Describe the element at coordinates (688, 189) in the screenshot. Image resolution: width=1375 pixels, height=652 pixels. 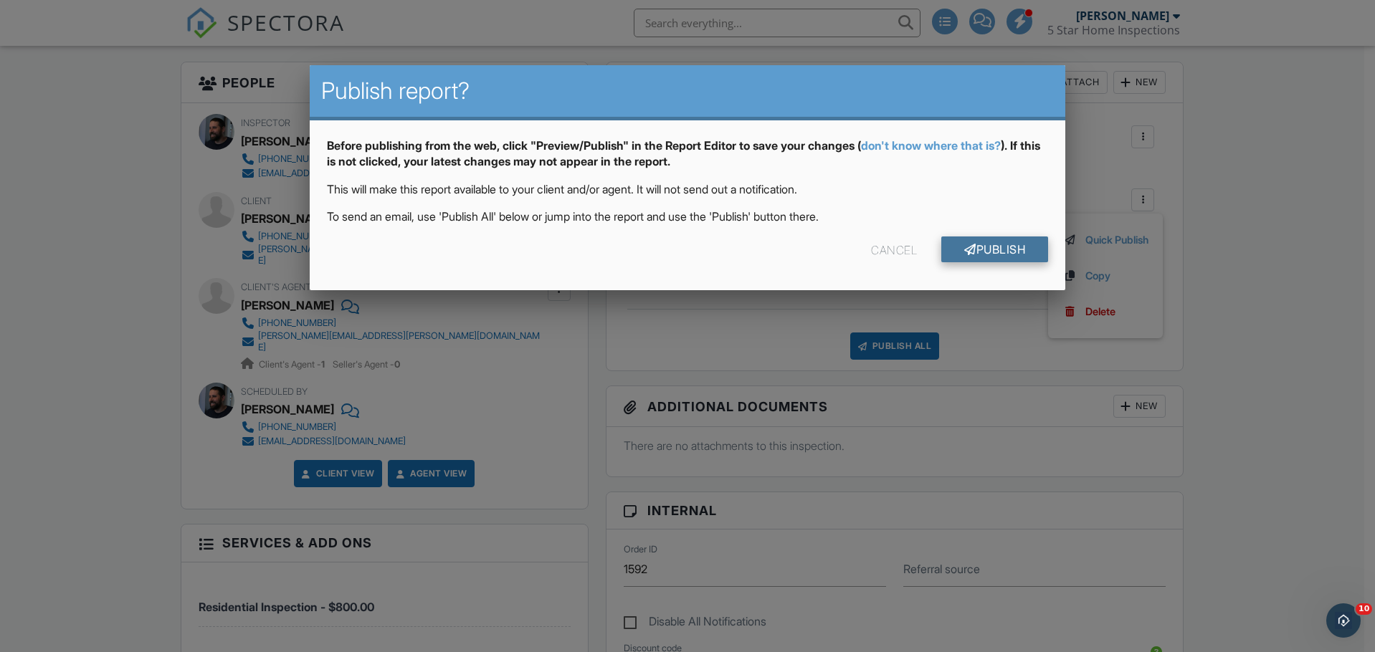
I see `p: This will make this report available to your client and/or agent. It will not send out a notifica...` at that location.